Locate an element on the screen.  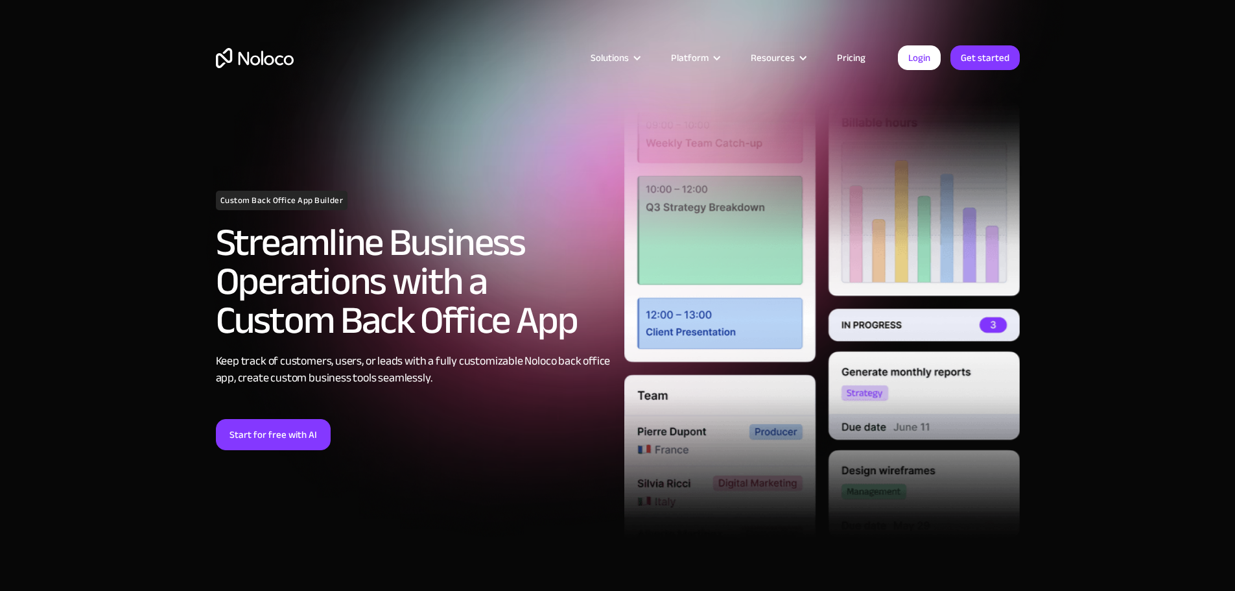
a: Get started is located at coordinates (985, 58).